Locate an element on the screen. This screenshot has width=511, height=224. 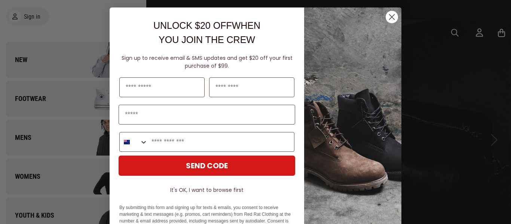
button: Search Countries is located at coordinates (133, 142).